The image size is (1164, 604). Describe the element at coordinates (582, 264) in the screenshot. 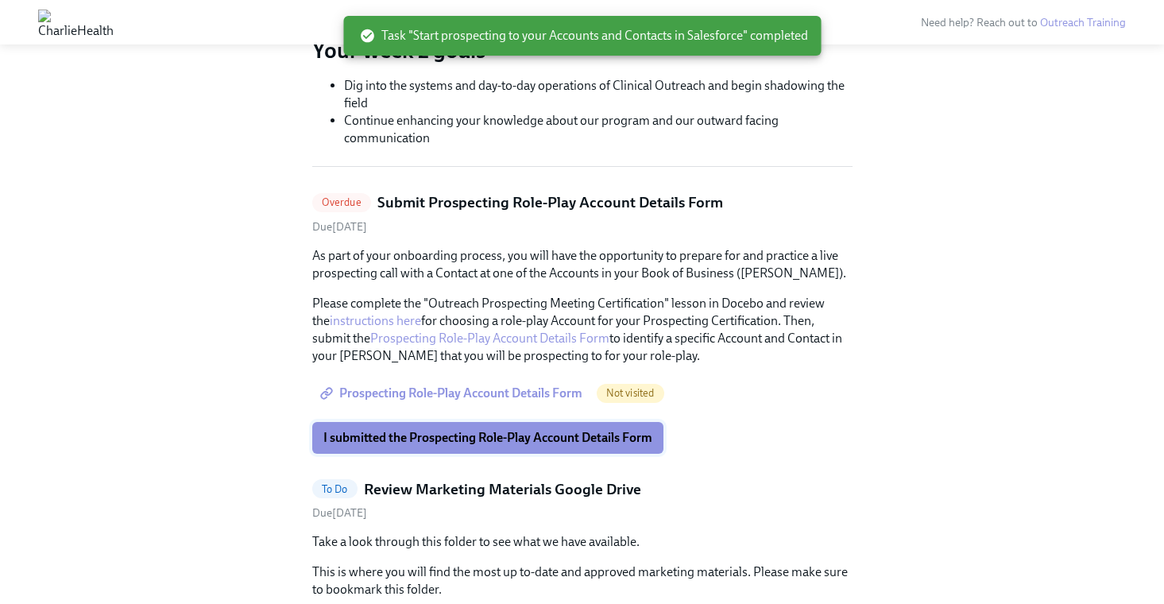

I see `p: As part of your onboarding process, you will have the opportunity to prepare for and practice a l...` at that location.